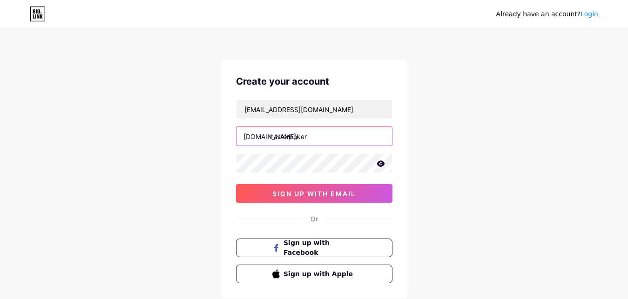 Image resolution: width=628 pixels, height=299 pixels. What do you see at coordinates (314, 248) in the screenshot?
I see `button: Sign up with Facebook` at bounding box center [314, 248].